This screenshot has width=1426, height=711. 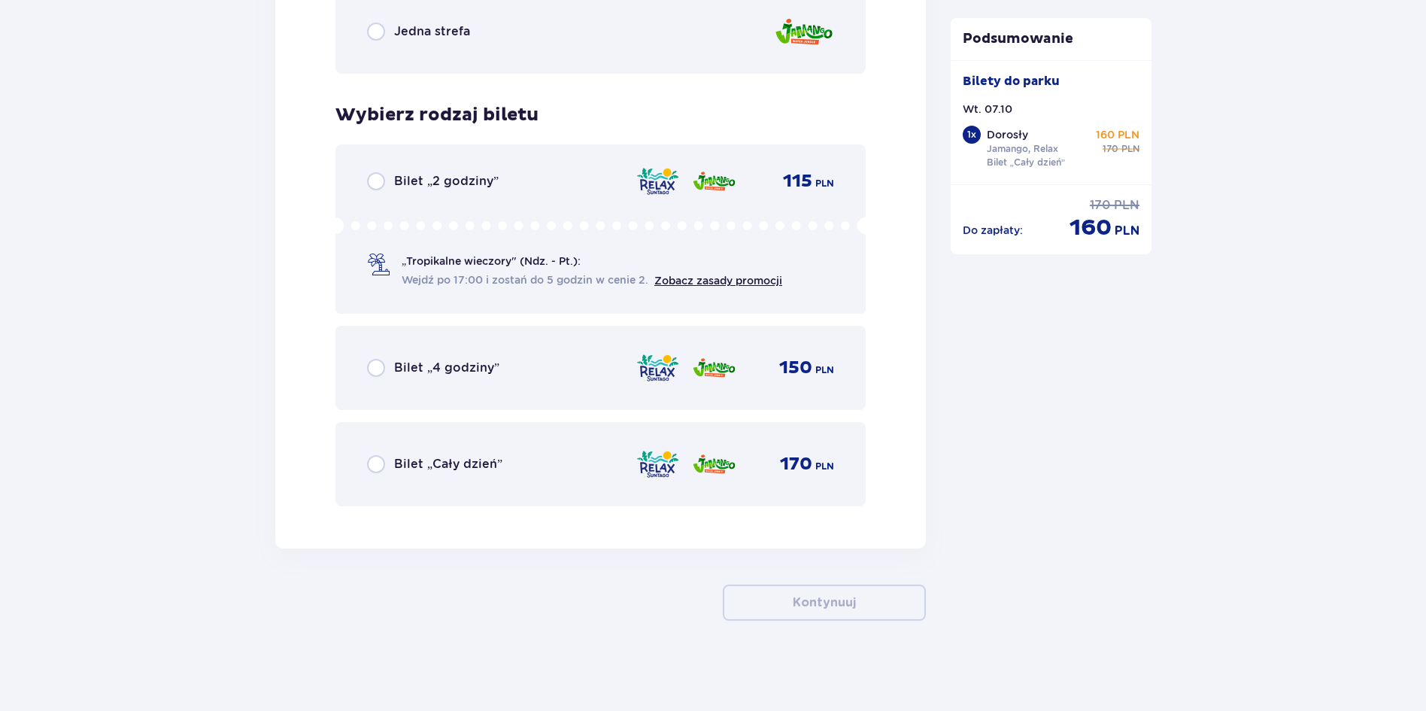 What do you see at coordinates (718, 281) in the screenshot?
I see `a: Zobacz zasady promocji` at bounding box center [718, 281].